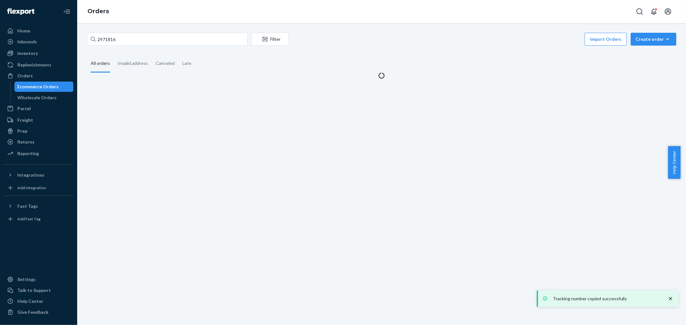 This screenshot has height=325, width=686. What do you see at coordinates (674, 163) in the screenshot?
I see `span: Help Center` at bounding box center [674, 163].